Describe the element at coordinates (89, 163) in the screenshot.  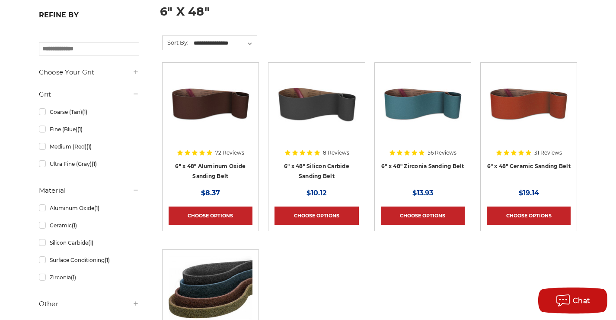
I see `a: Ultra Fine (Gray)` at that location.